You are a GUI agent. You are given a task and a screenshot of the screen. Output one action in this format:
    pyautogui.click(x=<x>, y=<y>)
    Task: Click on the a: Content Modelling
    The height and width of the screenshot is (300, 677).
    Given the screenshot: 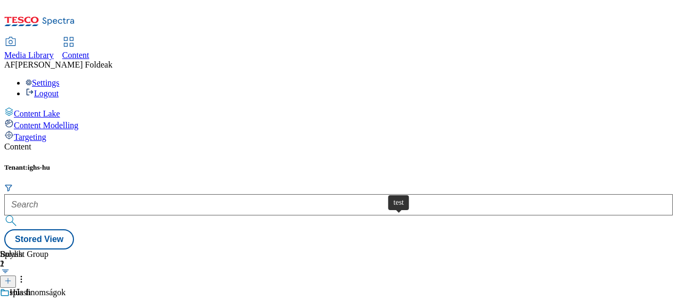 What is the action you would take?
    pyautogui.click(x=339, y=125)
    